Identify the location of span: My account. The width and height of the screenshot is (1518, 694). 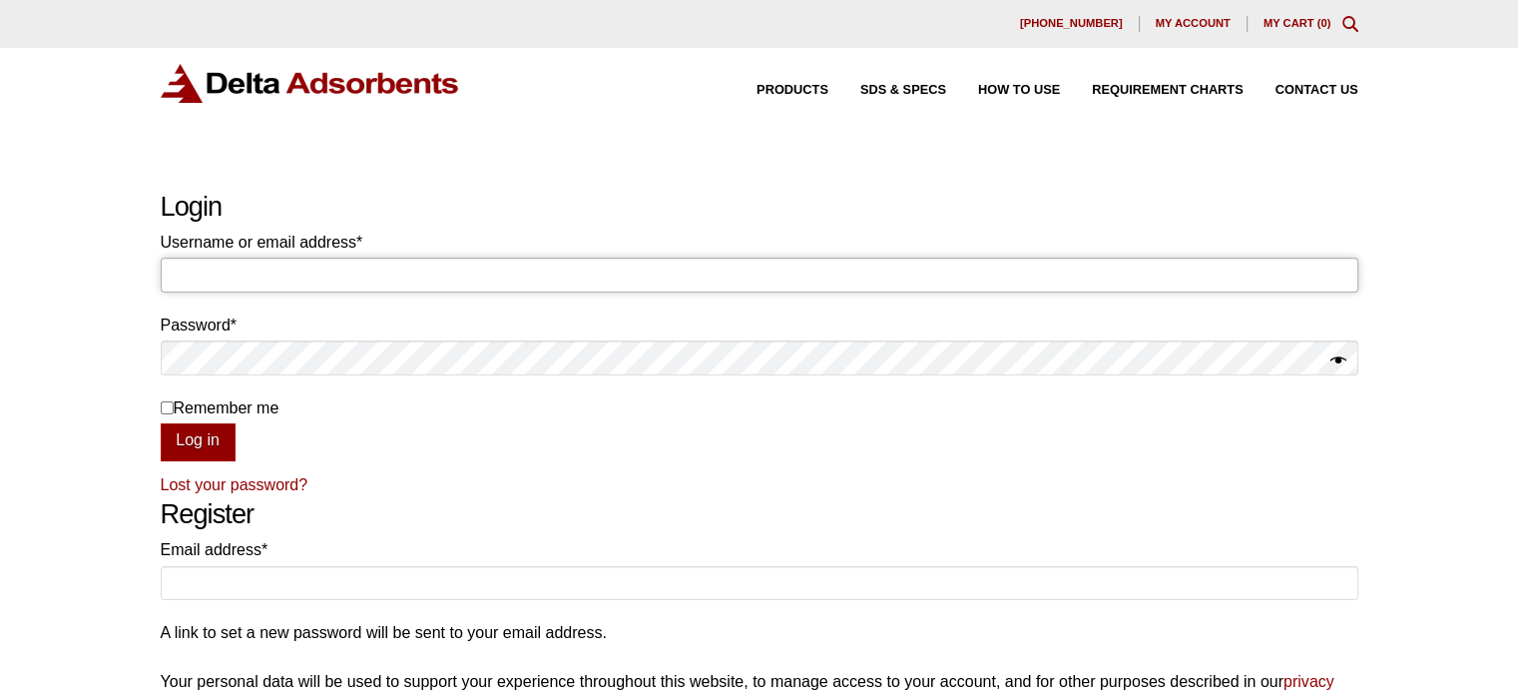
(1193, 23).